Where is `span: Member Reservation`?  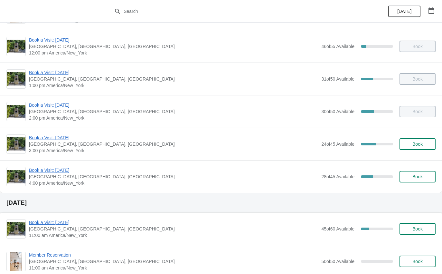 span: Member Reservation is located at coordinates (174, 255).